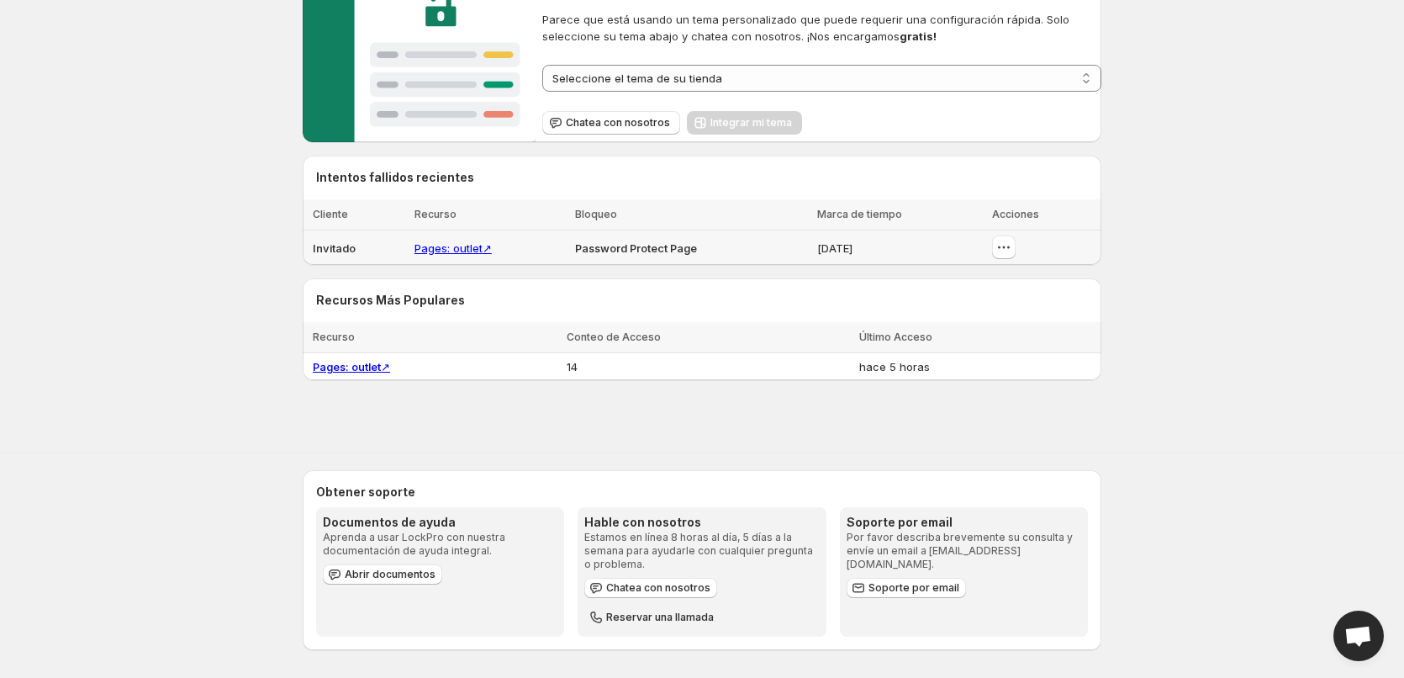 The width and height of the screenshot is (1404, 678). I want to click on p: Estamos en línea 8 horas al día, 5 días a la semana para ayudarle con cualquier pregunta o problema., so click(701, 551).